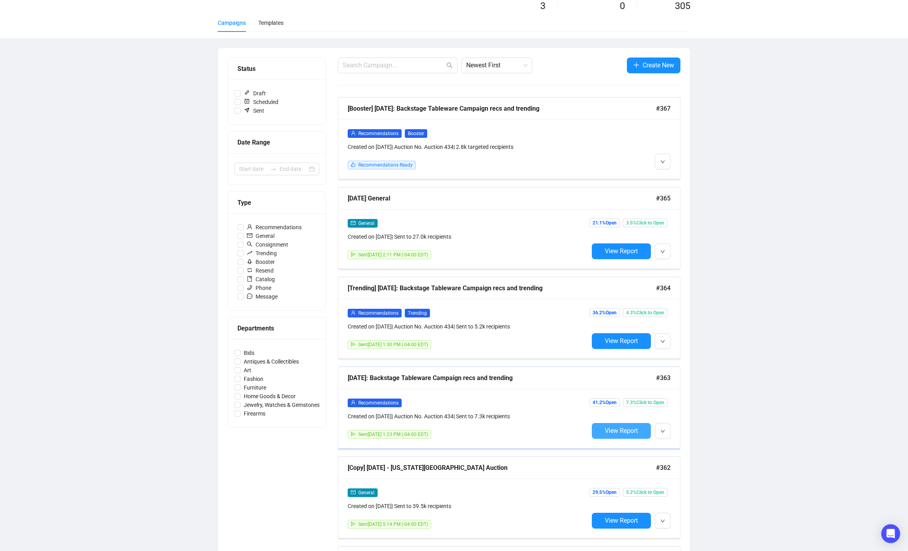 The image size is (908, 551). Describe the element at coordinates (250, 261) in the screenshot. I see `span: rocket` at that location.